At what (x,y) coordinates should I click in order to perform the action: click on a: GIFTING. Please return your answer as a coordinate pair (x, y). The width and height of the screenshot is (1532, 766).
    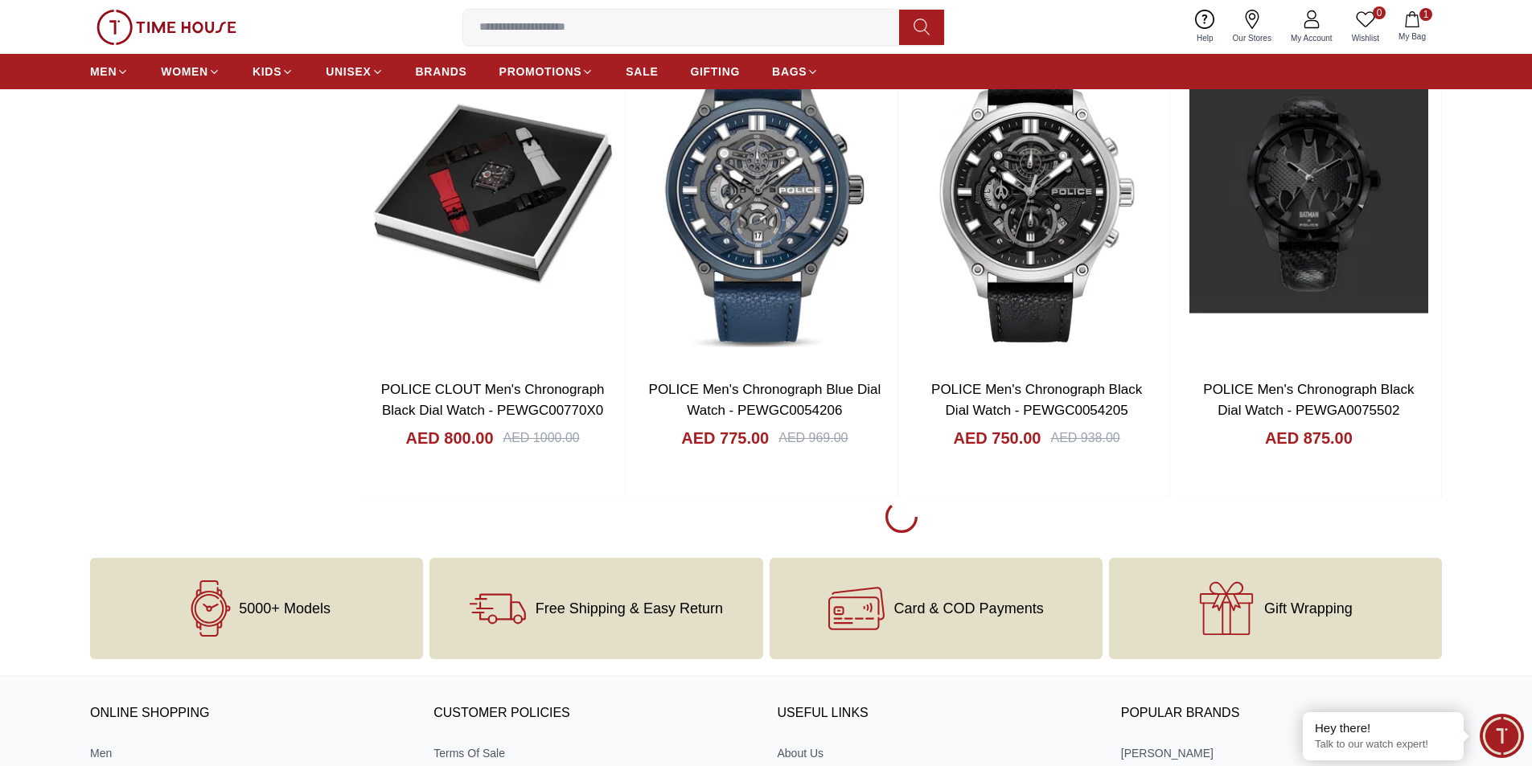
    Looking at the image, I should click on (715, 72).